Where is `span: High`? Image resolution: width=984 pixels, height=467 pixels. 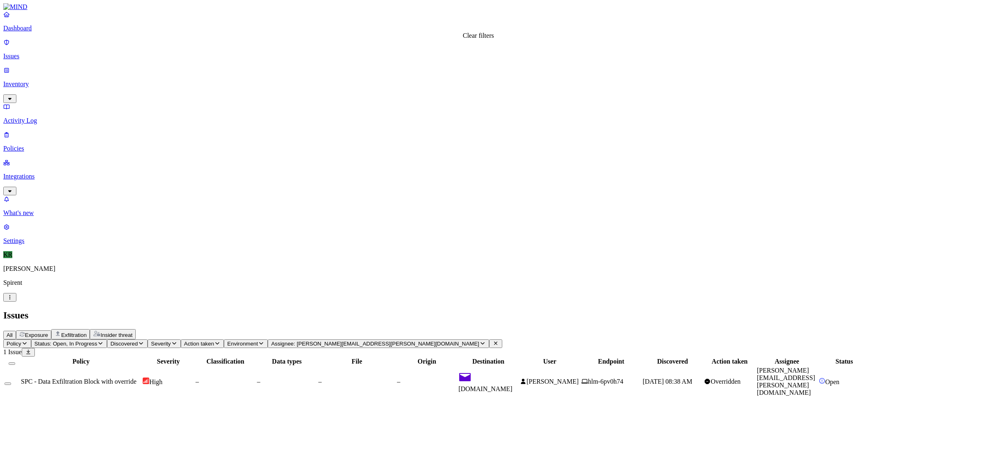 span: High is located at coordinates (156, 381).